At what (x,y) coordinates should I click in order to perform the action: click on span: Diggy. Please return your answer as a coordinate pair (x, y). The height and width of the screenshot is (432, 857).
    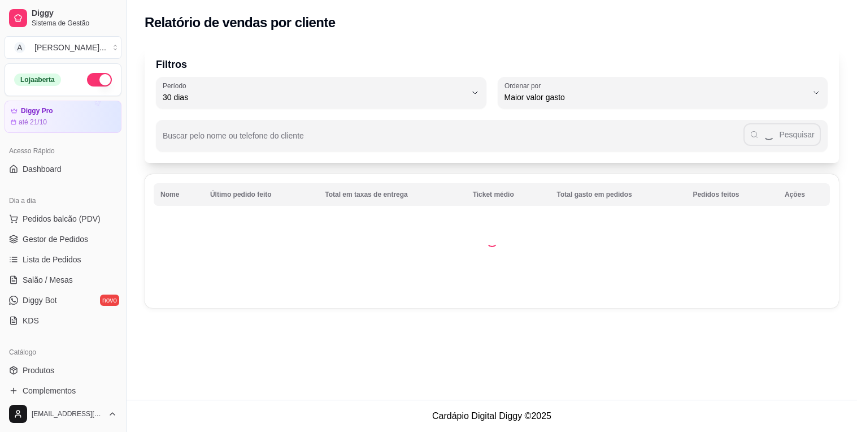
    Looking at the image, I should click on (74, 14).